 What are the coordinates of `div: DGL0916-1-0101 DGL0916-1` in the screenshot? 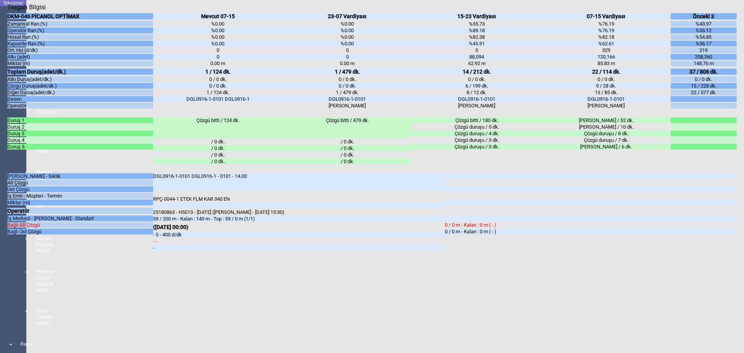 It's located at (218, 99).